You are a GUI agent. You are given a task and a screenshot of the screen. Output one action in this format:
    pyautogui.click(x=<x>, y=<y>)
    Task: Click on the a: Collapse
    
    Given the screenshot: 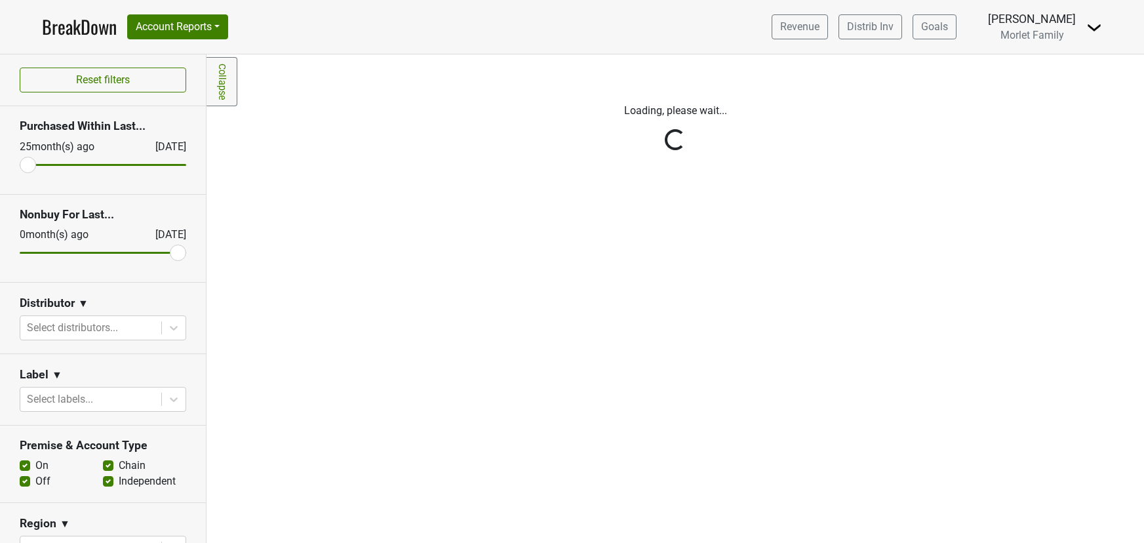 What is the action you would take?
    pyautogui.click(x=222, y=81)
    